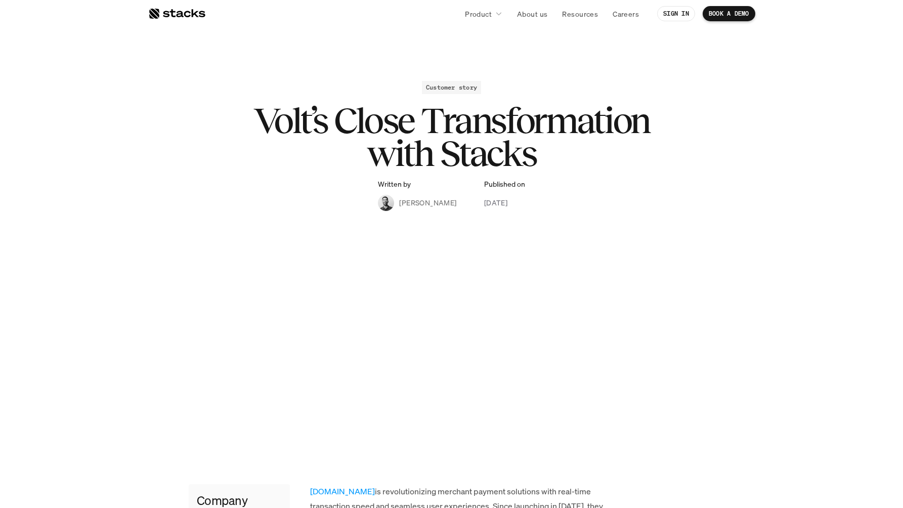 This screenshot has width=903, height=508. I want to click on p: Published on, so click(505, 184).